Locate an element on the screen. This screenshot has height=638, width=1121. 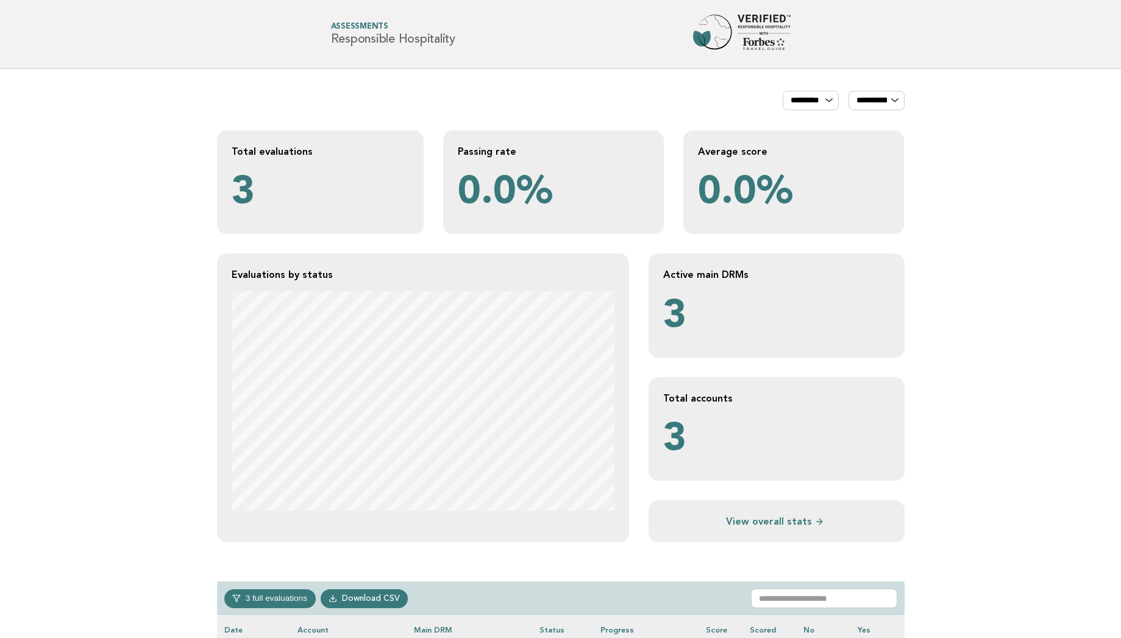
h2: Active main DRMs is located at coordinates (777, 274).